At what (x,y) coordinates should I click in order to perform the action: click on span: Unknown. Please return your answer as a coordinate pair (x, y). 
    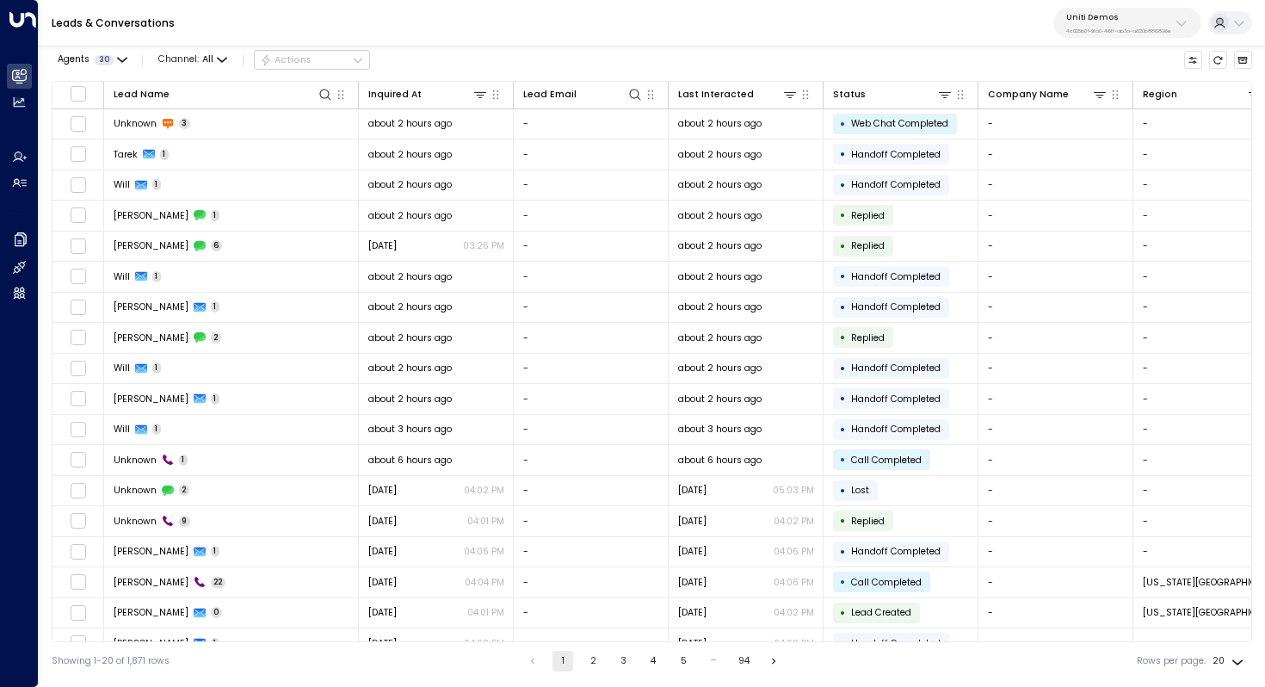
    Looking at the image, I should click on (135, 460).